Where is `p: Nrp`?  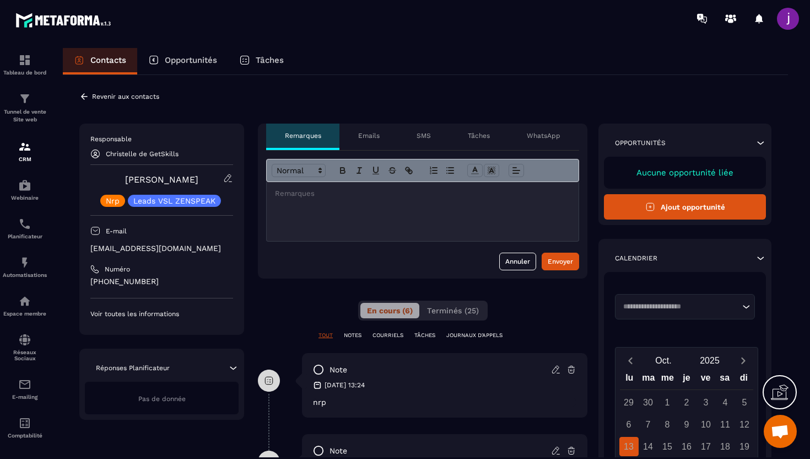
p: Nrp is located at coordinates (112, 201).